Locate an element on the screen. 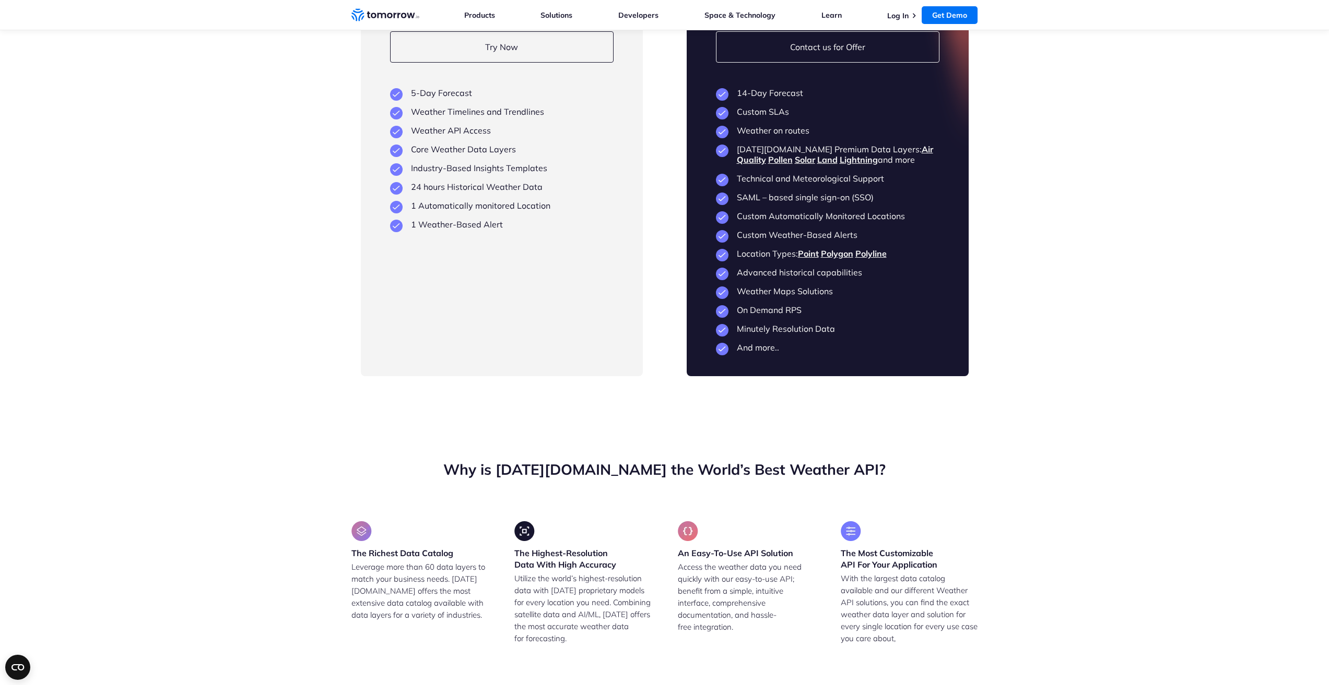 This screenshot has height=685, width=1329. a: Products is located at coordinates (479, 15).